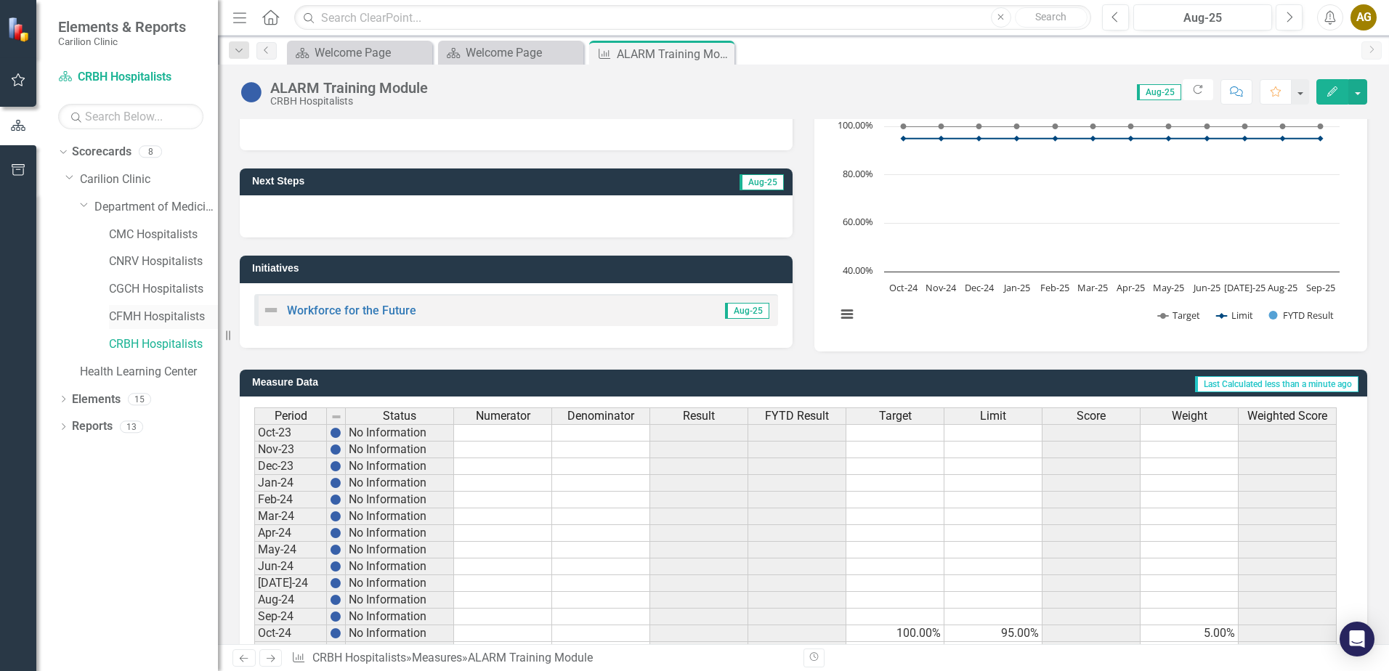  I want to click on td: 5.00%, so click(1189, 634).